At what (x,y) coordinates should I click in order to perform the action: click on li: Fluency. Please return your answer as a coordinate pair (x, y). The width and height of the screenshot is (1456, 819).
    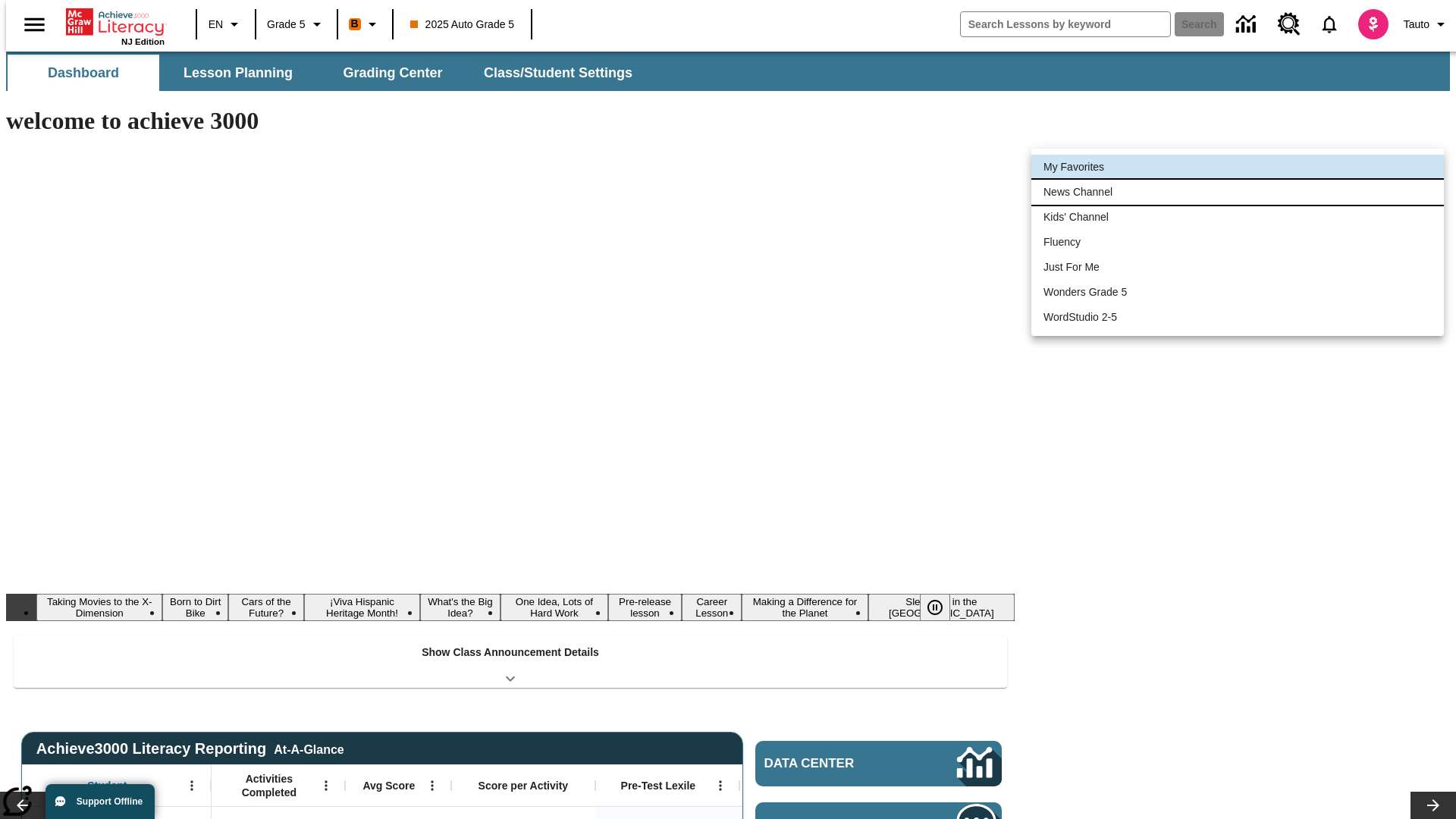
    Looking at the image, I should click on (1238, 242).